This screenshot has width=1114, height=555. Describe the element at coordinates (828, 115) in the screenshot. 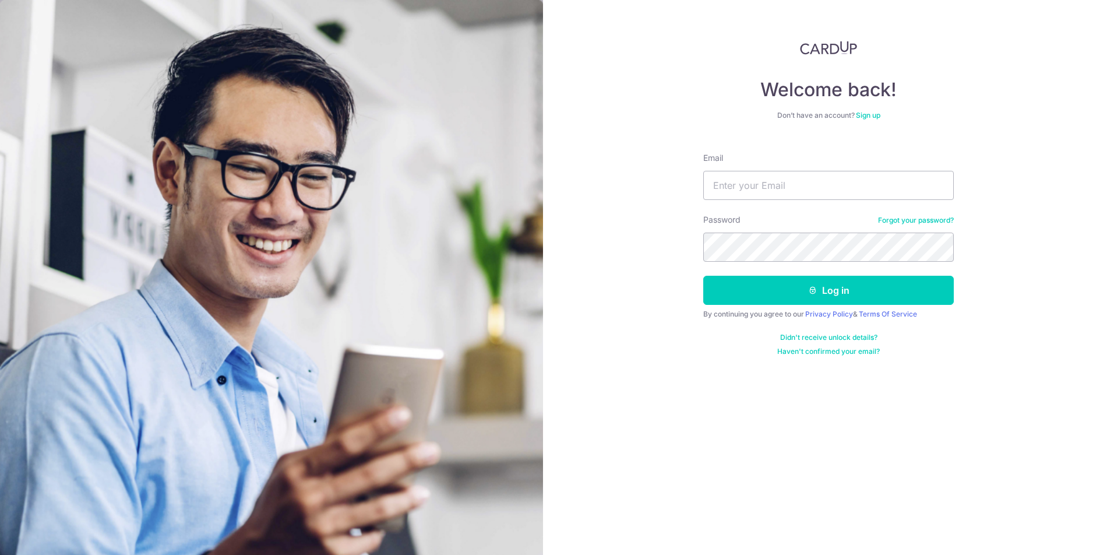

I see `div: Don’t have an account?` at that location.